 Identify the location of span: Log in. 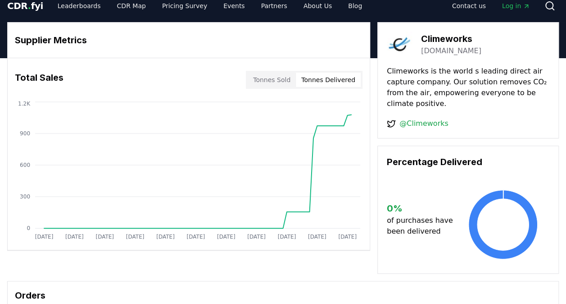
(516, 6).